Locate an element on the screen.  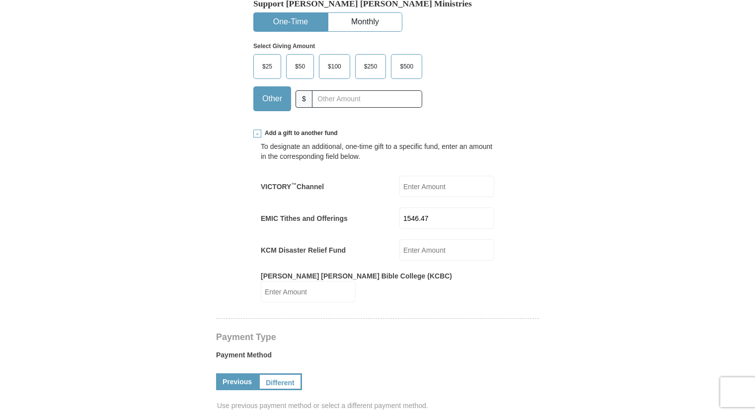
span: Use previous payment method or select a different payment method. is located at coordinates (378, 406).